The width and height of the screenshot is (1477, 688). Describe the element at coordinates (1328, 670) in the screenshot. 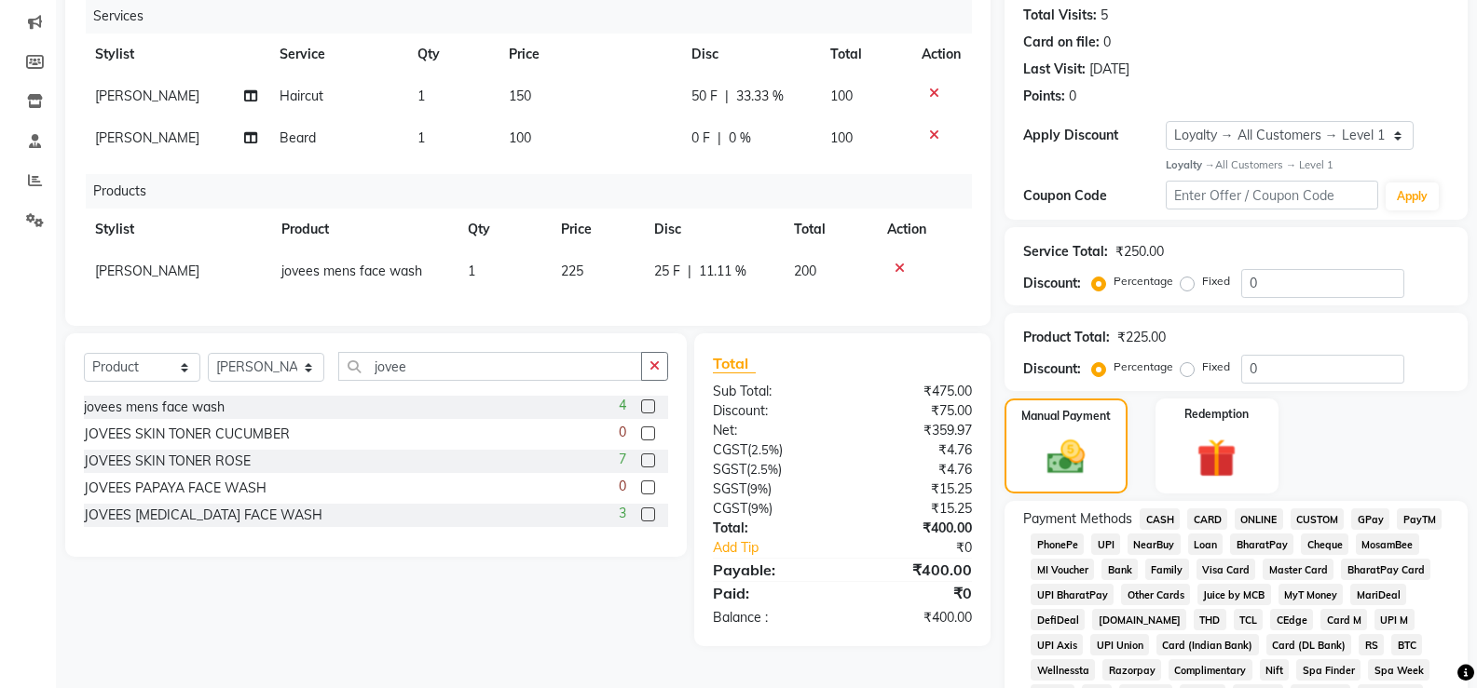

I see `span: Spa Finder` at that location.